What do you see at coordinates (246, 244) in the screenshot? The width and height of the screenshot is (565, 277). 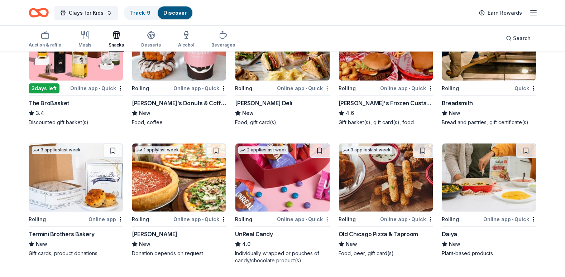 I see `span: 4.0` at bounding box center [246, 244].